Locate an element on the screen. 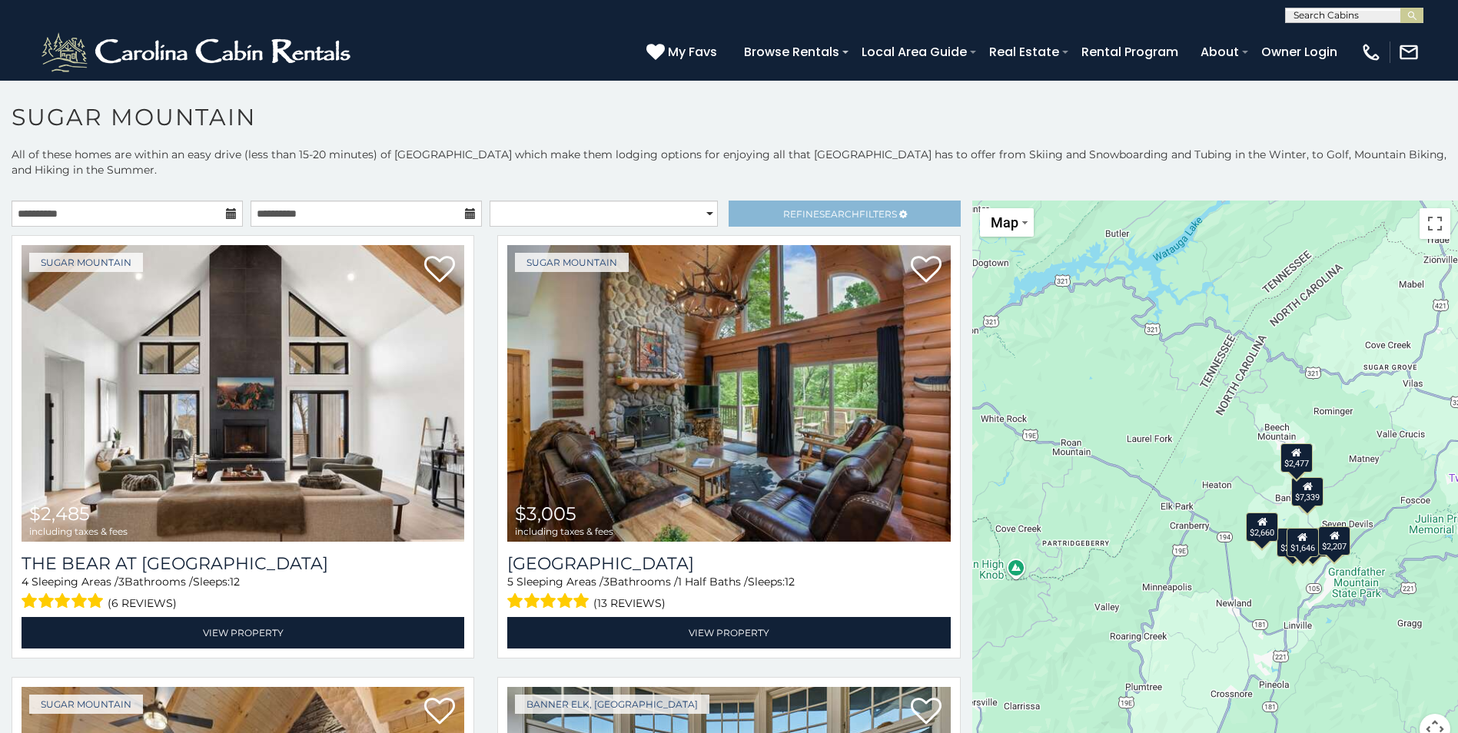 The image size is (1458, 733). div: $2,660 is located at coordinates (1262, 527).